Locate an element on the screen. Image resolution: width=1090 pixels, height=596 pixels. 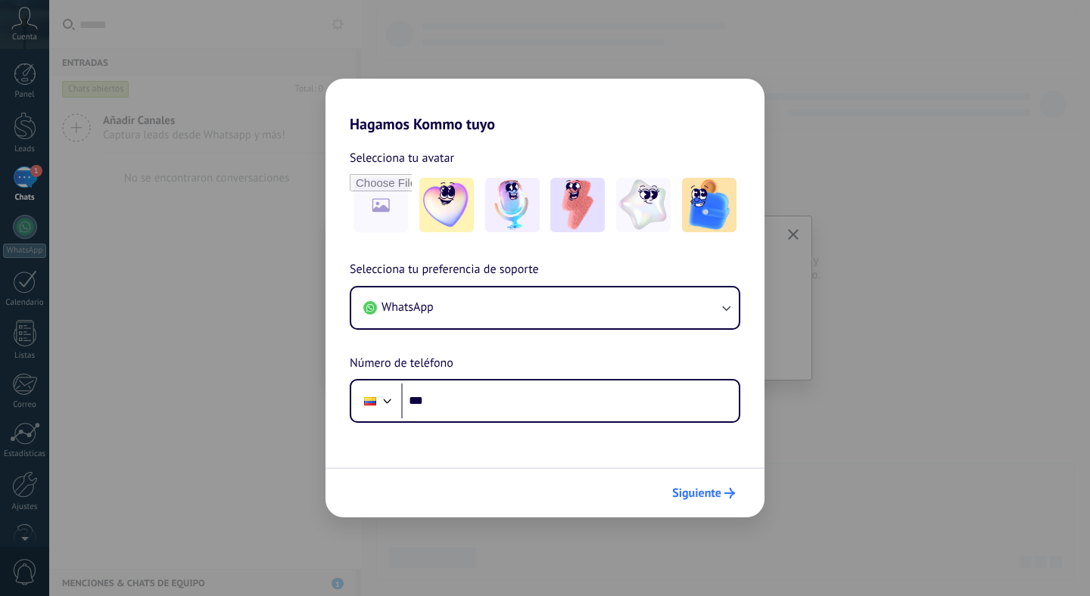
span: WhatsApp is located at coordinates (407, 307).